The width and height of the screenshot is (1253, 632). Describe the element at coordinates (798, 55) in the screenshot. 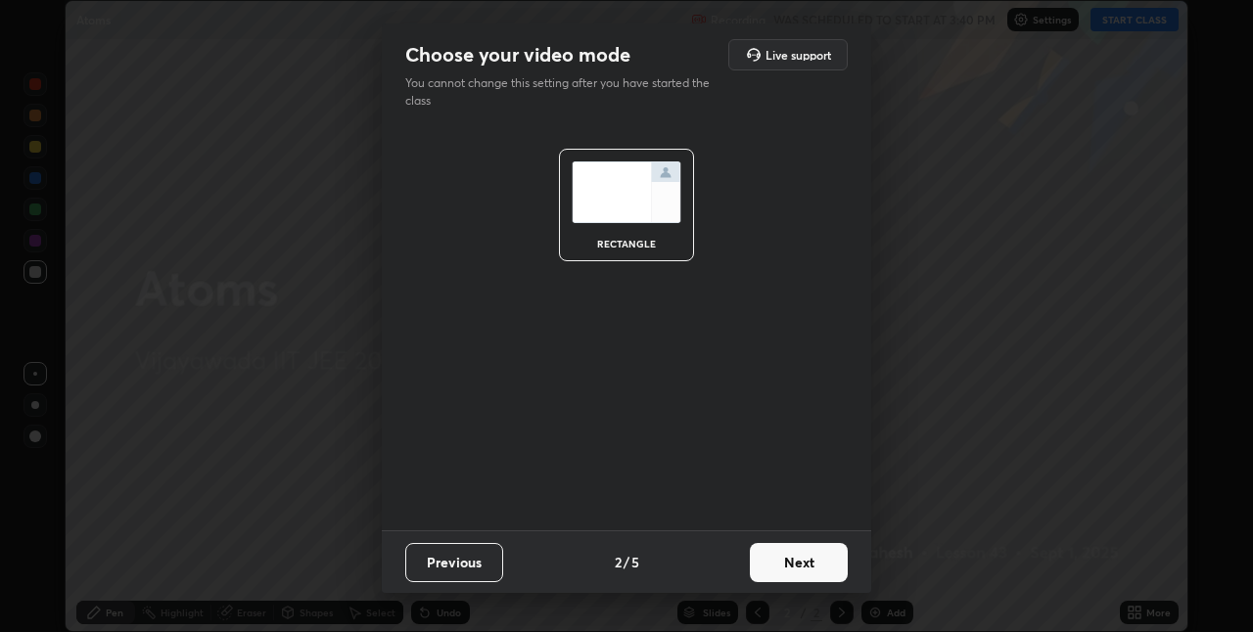

I see `h5: Live support` at that location.